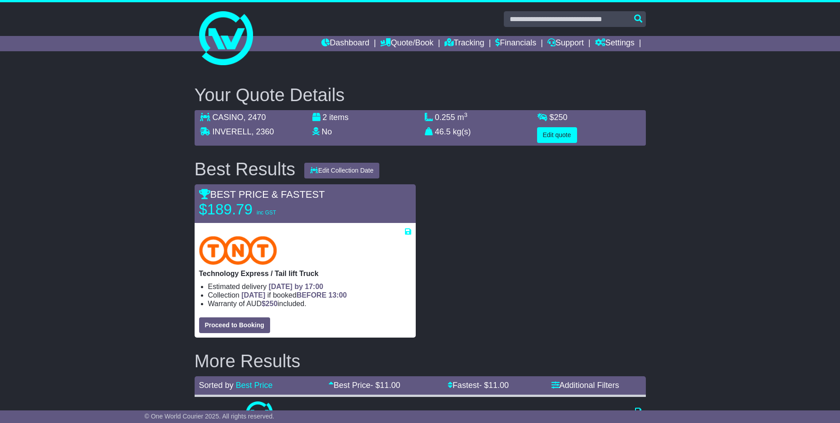 The width and height of the screenshot is (840, 423). Describe the element at coordinates (478, 385) in the screenshot. I see `a: Fastest- $11.00` at that location.